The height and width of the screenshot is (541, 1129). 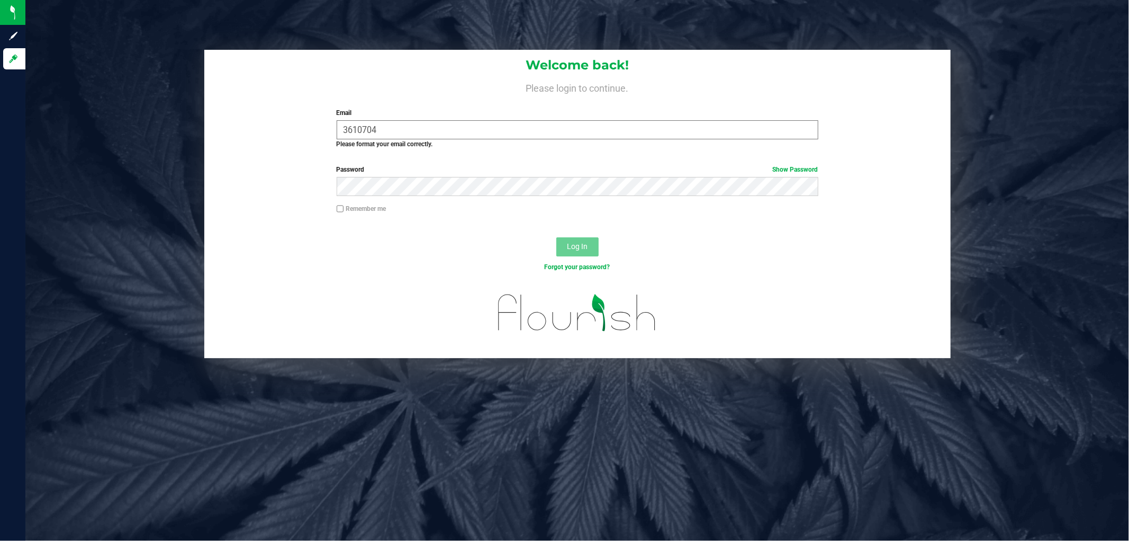 I want to click on img: flourish_logo.svg, so click(x=577, y=312).